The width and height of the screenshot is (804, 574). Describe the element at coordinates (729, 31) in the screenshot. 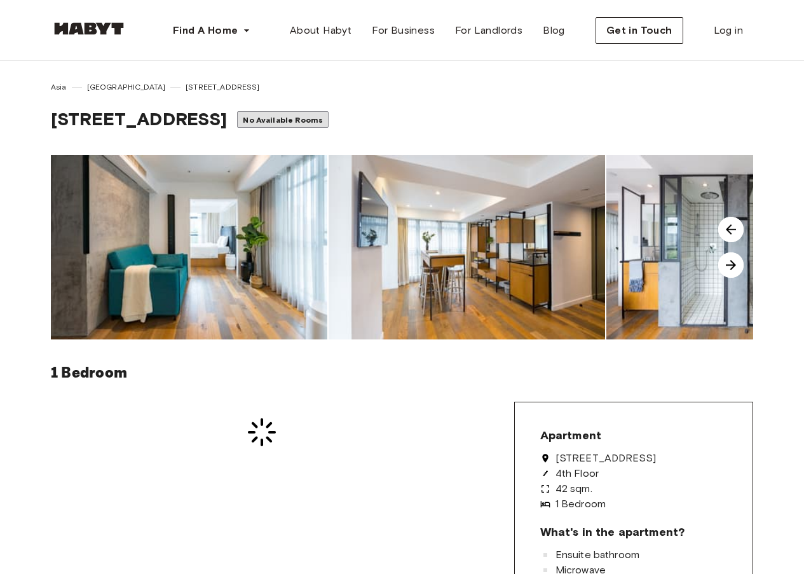

I see `a: Log in` at that location.